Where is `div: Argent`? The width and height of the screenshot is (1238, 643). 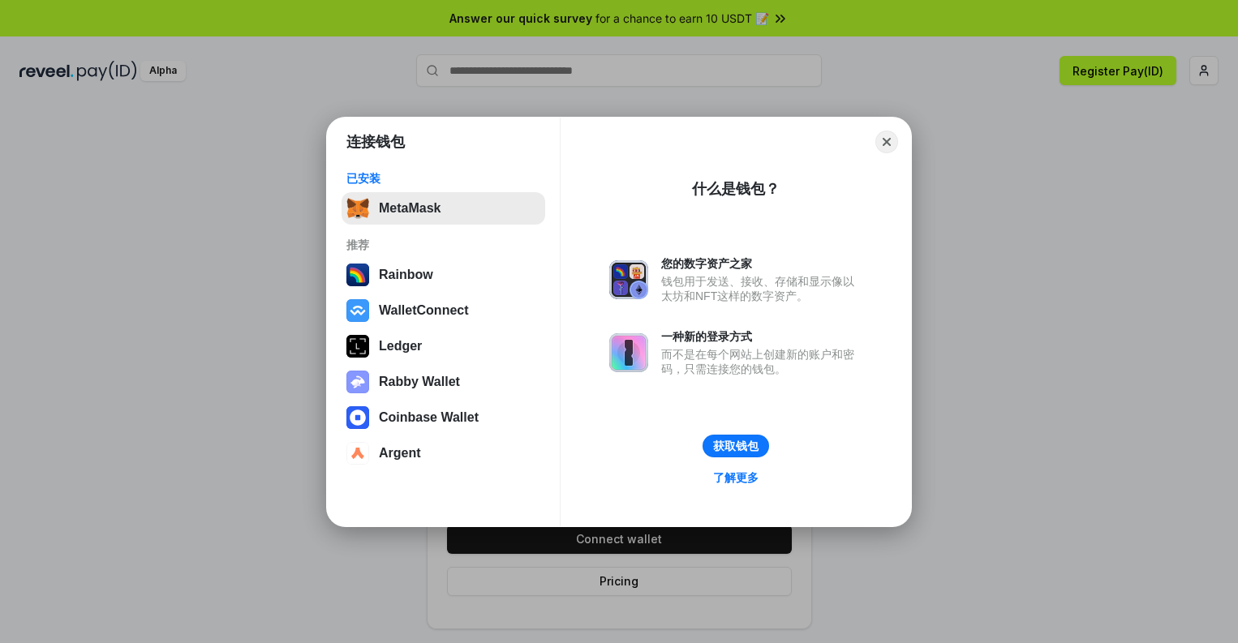
div: Argent is located at coordinates (400, 453).